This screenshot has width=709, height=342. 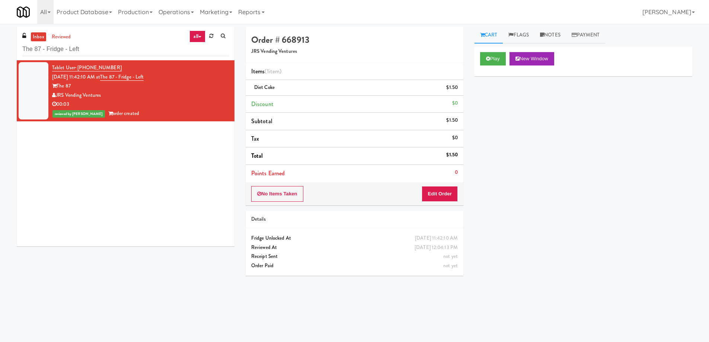 What do you see at coordinates (140, 86) in the screenshot?
I see `div: The 87` at bounding box center [140, 86].